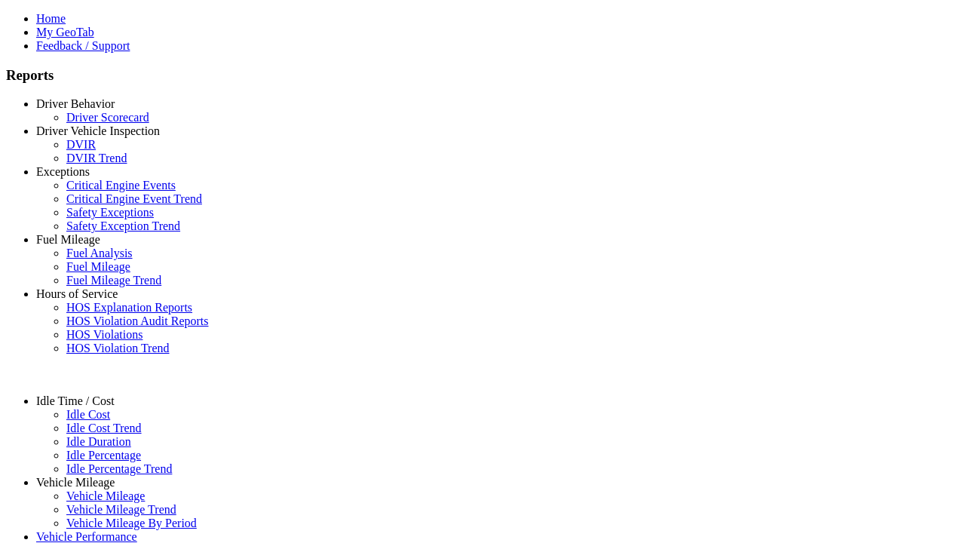 This screenshot has width=965, height=543. I want to click on a: Home, so click(51, 18).